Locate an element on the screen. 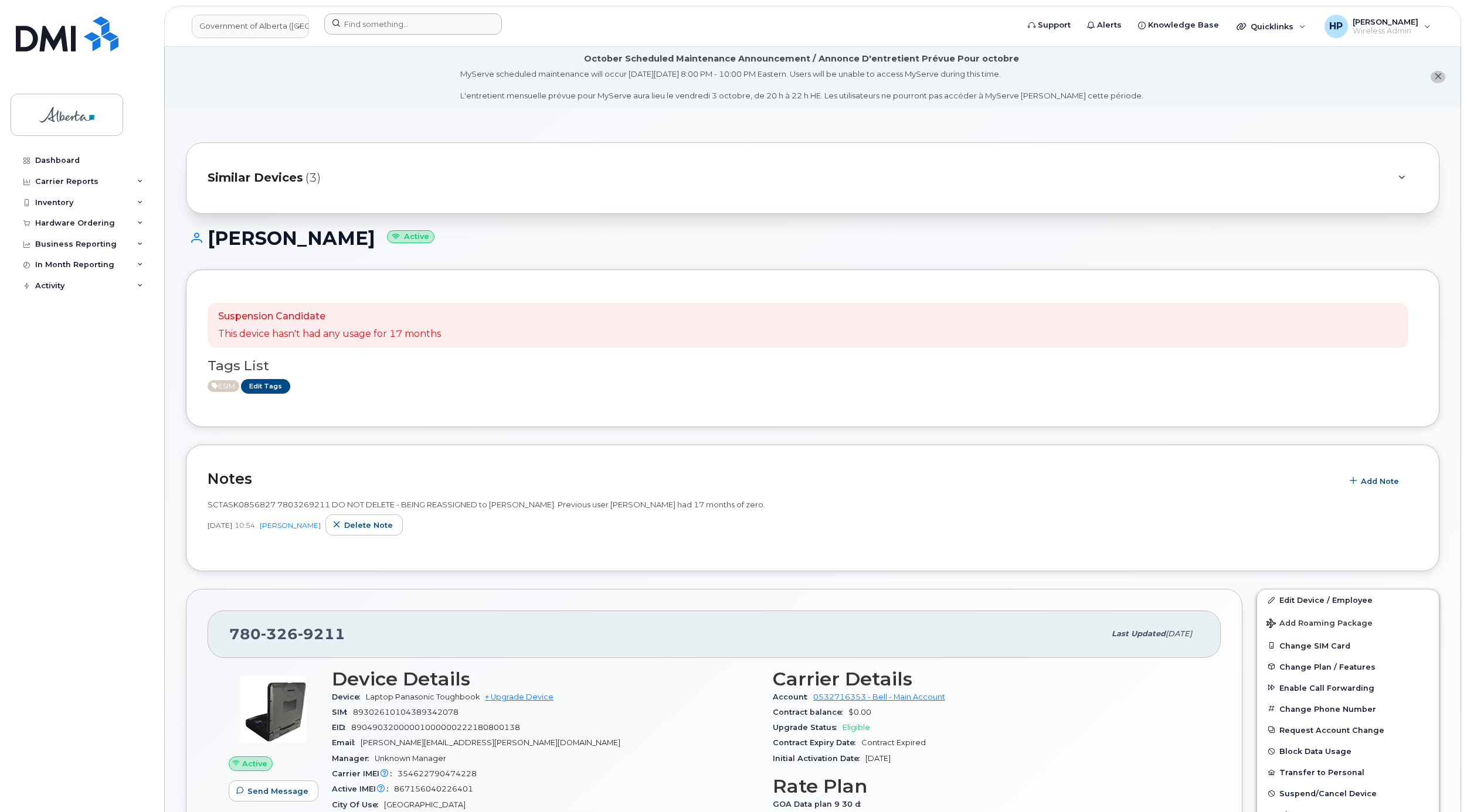 This screenshot has height=812, width=1467. a: Edit Device / Employee is located at coordinates (1348, 600).